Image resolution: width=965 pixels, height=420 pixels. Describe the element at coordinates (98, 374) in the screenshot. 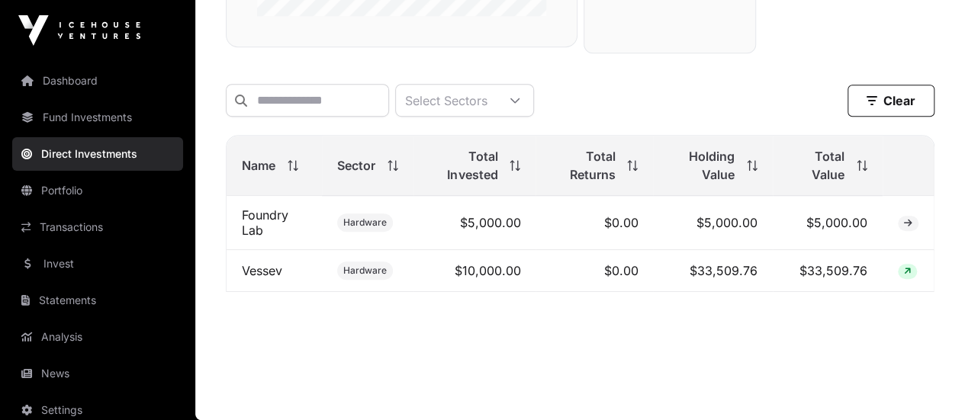

I see `a: News` at that location.